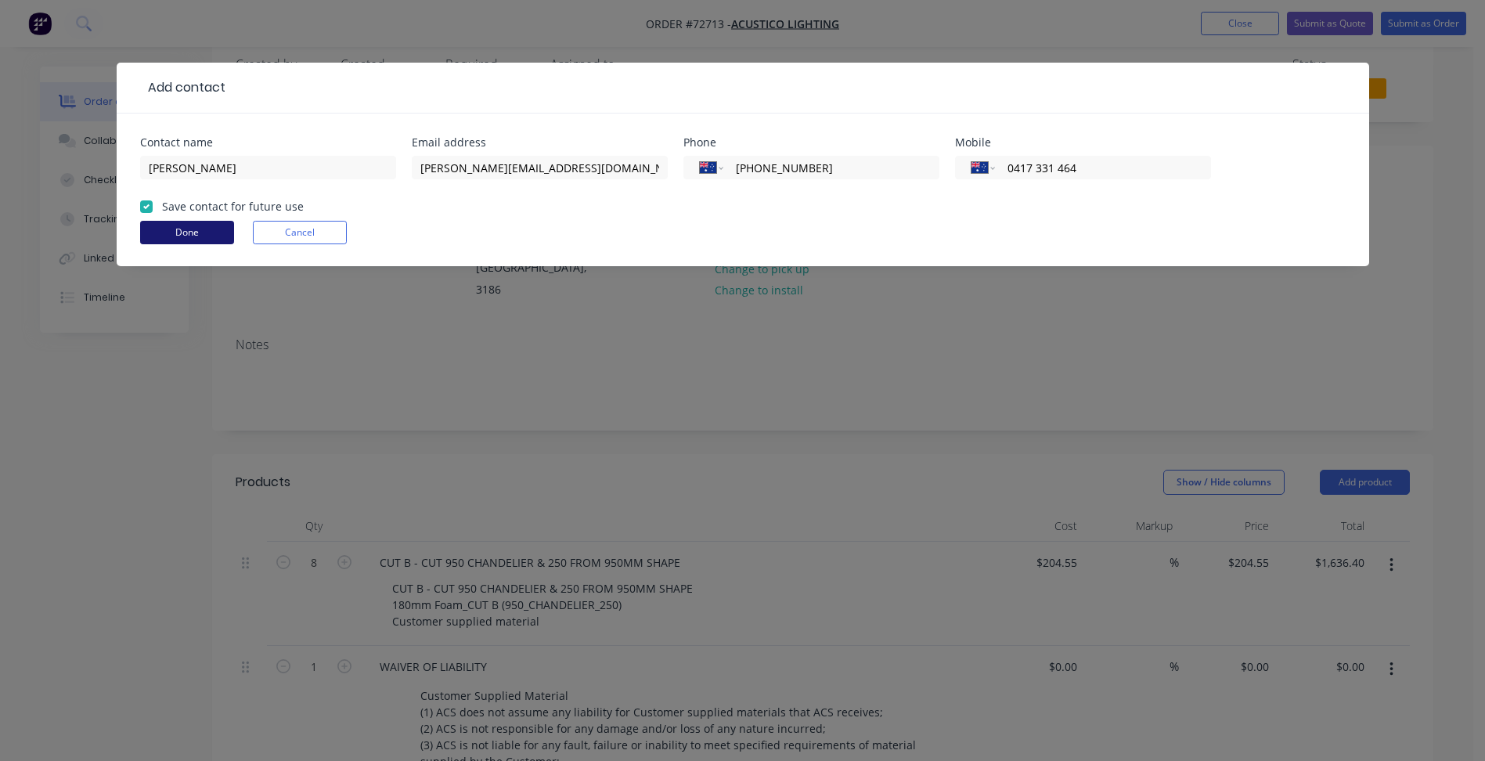 The image size is (1485, 761). What do you see at coordinates (539, 142) in the screenshot?
I see `div: Email address` at bounding box center [539, 142].